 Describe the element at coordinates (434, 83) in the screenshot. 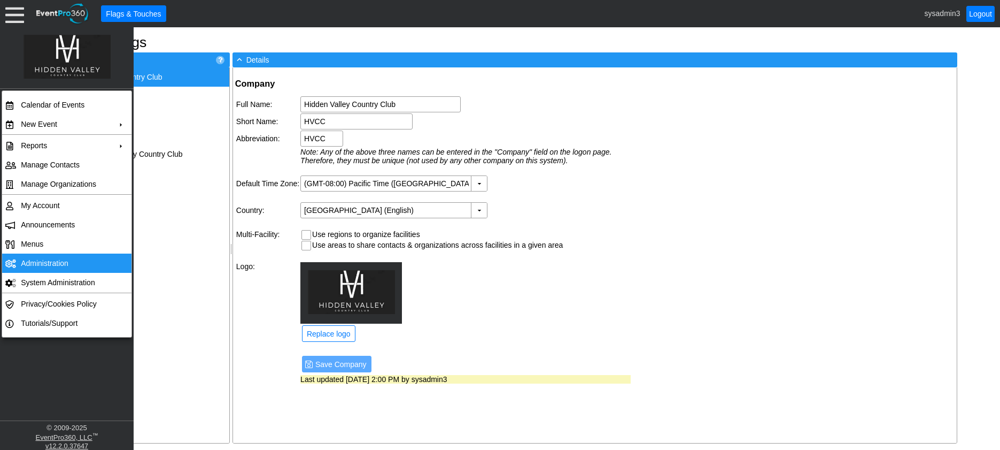

I see `h2: Company` at that location.